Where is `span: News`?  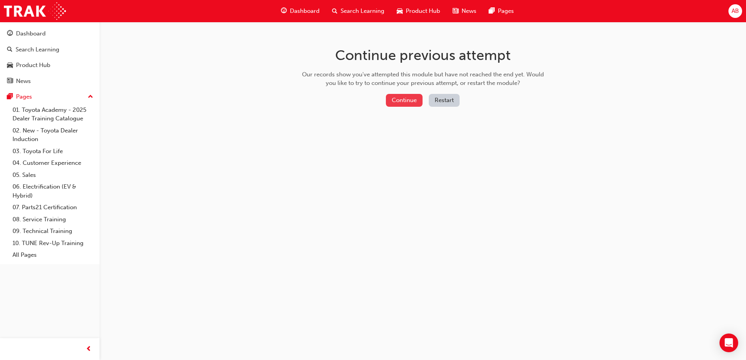 span: News is located at coordinates (469, 11).